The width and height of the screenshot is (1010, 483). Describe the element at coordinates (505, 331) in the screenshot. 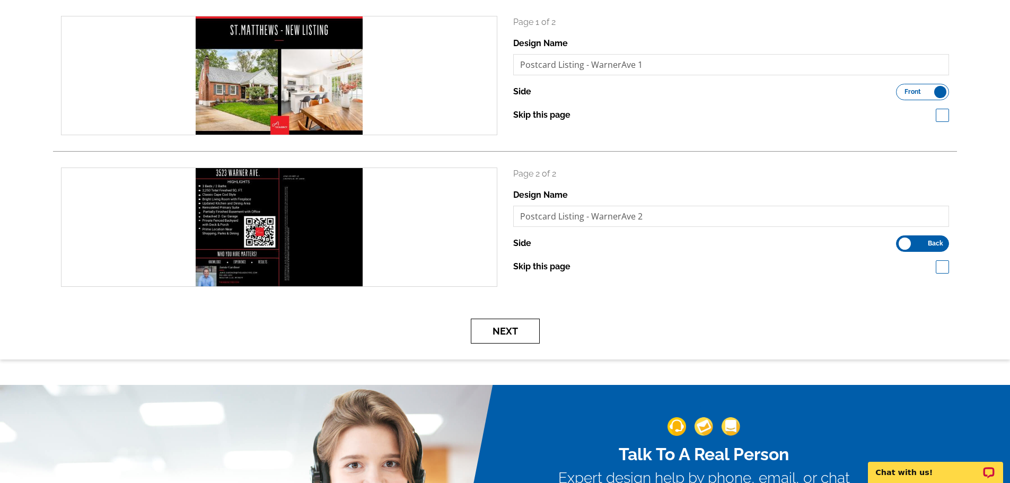

I see `button: Next` at that location.